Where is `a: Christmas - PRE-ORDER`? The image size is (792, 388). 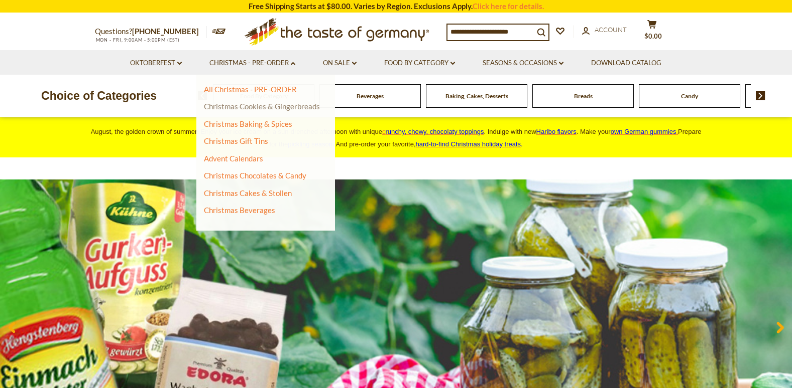
a: Christmas - PRE-ORDER is located at coordinates (252, 63).